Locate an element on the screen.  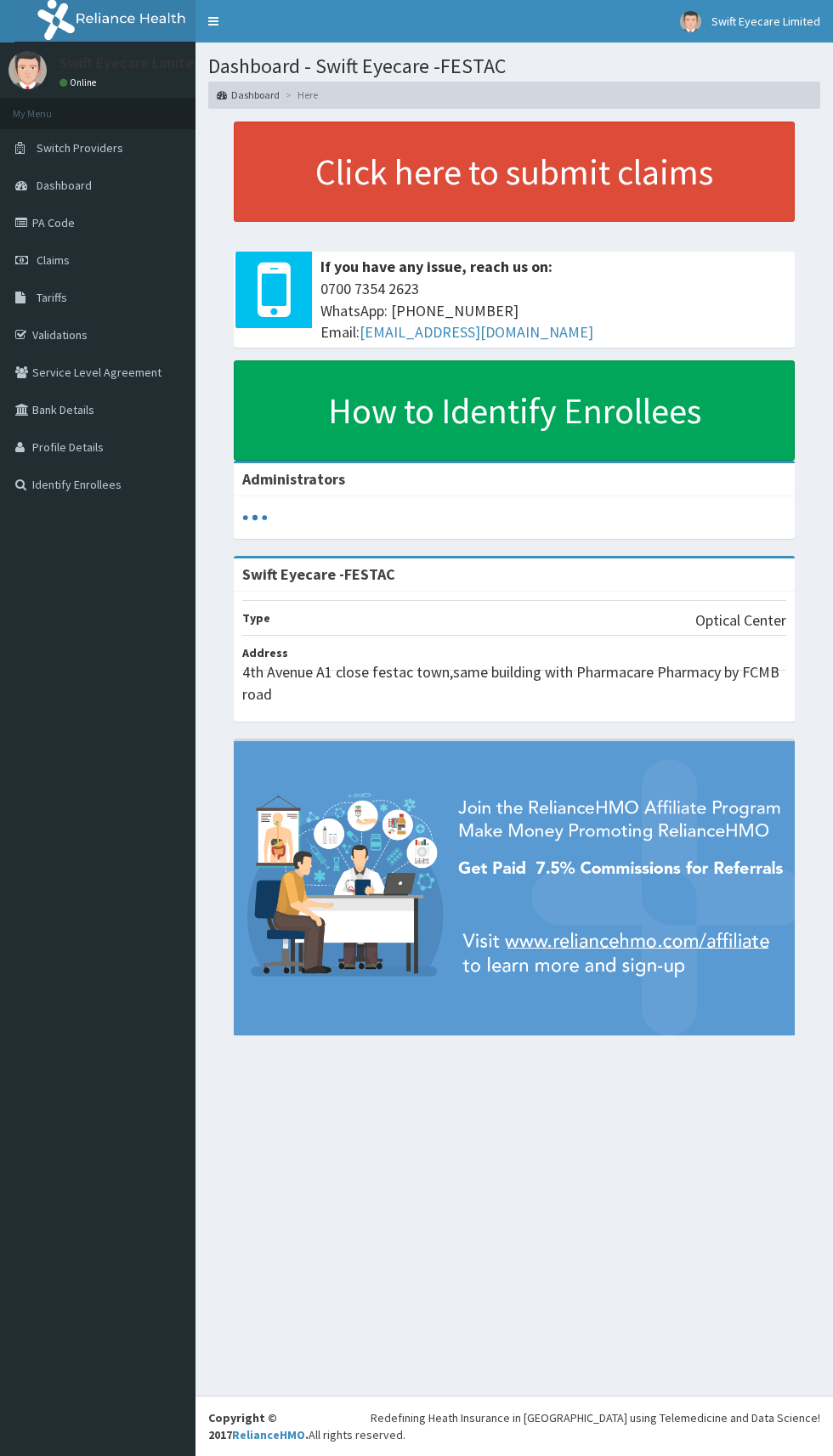
p: 4th Avenue A1 close festac town,same building with Pharmacare Pharmacy by FCMB road is located at coordinates (514, 682).